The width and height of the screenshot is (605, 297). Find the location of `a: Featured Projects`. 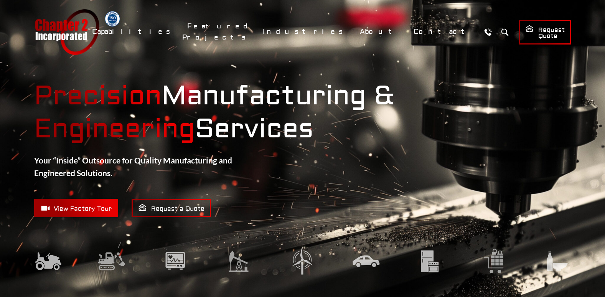

a: Featured Projects is located at coordinates (218, 32).